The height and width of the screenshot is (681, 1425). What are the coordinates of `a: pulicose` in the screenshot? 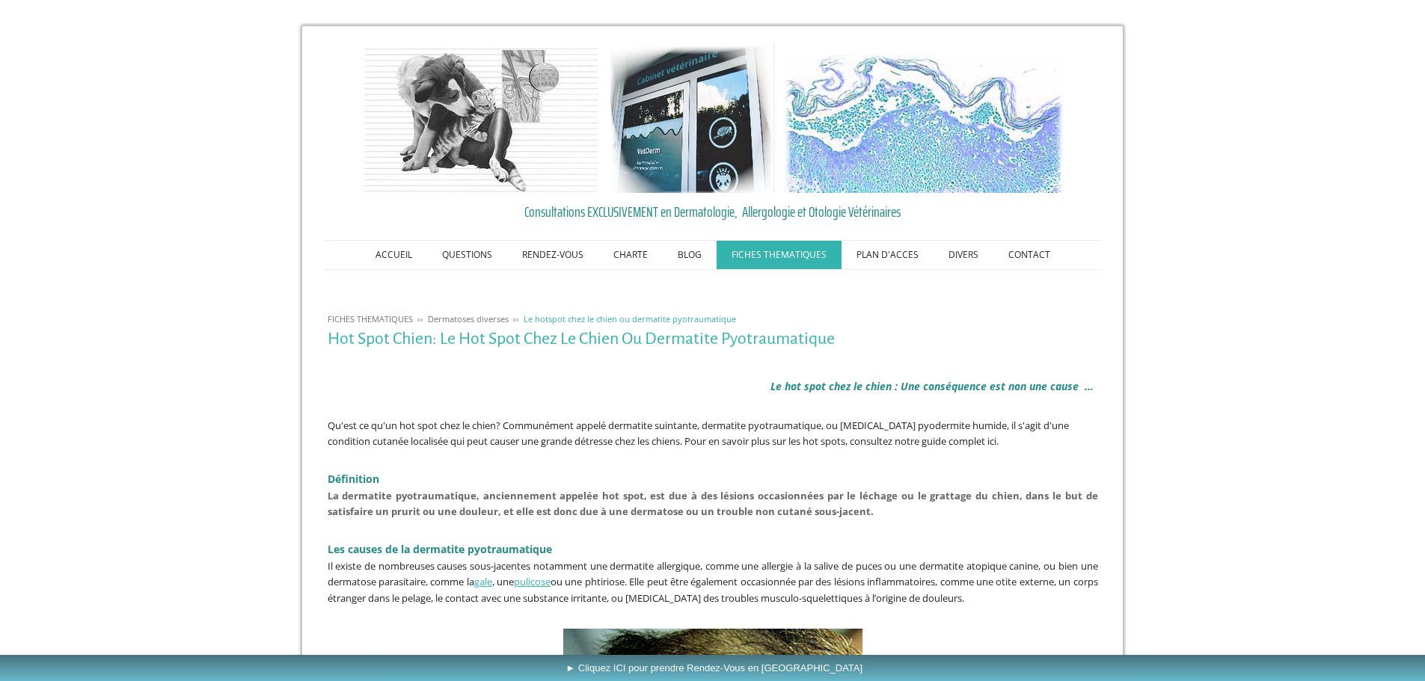 It's located at (532, 582).